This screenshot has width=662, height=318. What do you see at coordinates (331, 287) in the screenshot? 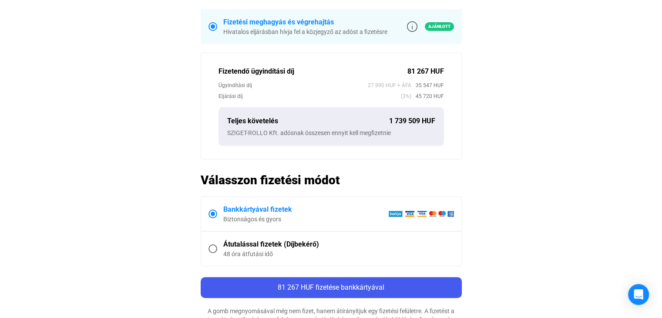
I see `button: 81 267 HUF fizetése bankkártyával` at bounding box center [331, 287].